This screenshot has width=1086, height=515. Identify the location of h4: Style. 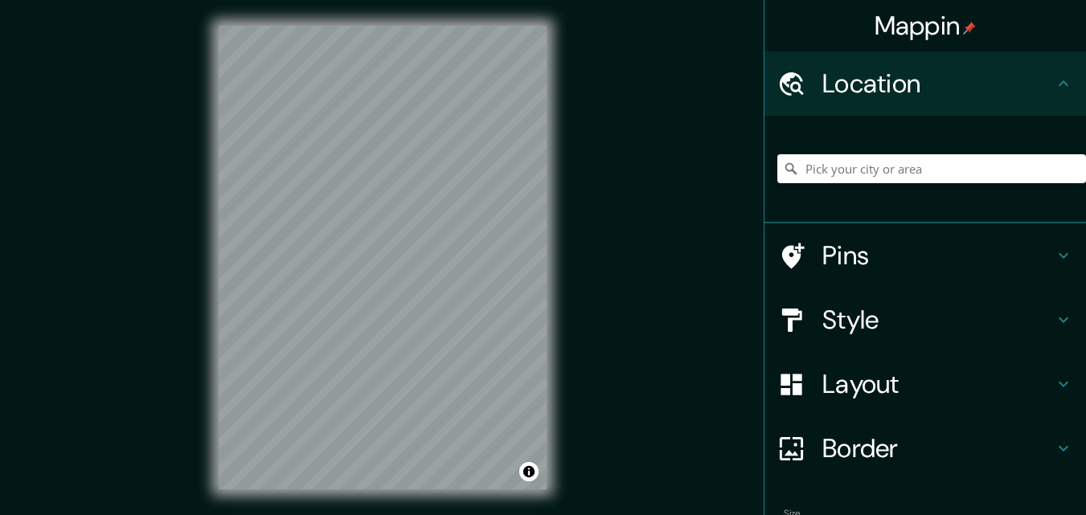
(938, 320).